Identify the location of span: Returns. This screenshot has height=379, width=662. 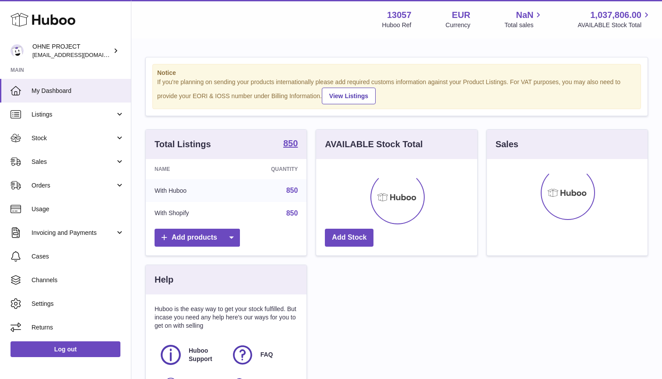
(78, 327).